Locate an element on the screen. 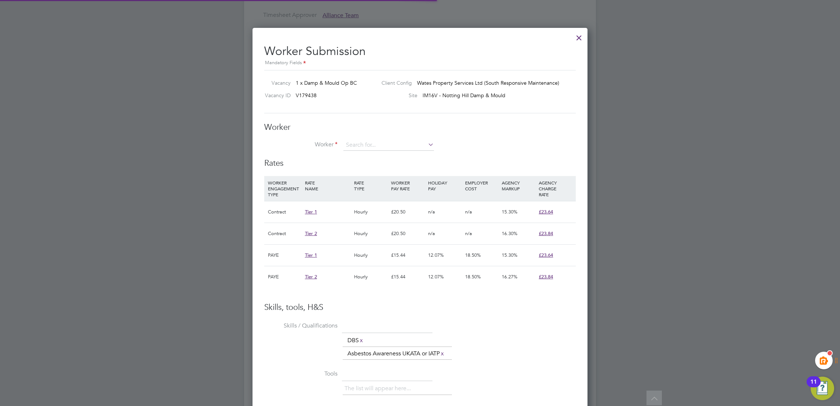 The height and width of the screenshot is (406, 840). div: Mandatory Fields is located at coordinates (420, 63).